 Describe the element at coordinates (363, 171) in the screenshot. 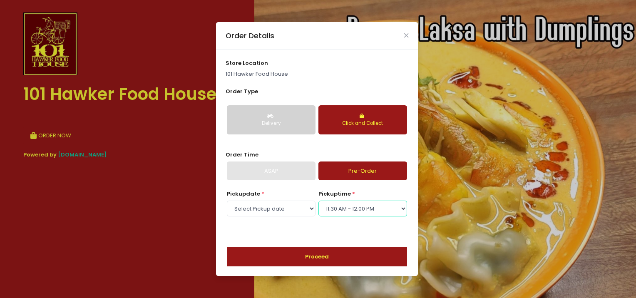

I see `a: Pre-Order` at that location.